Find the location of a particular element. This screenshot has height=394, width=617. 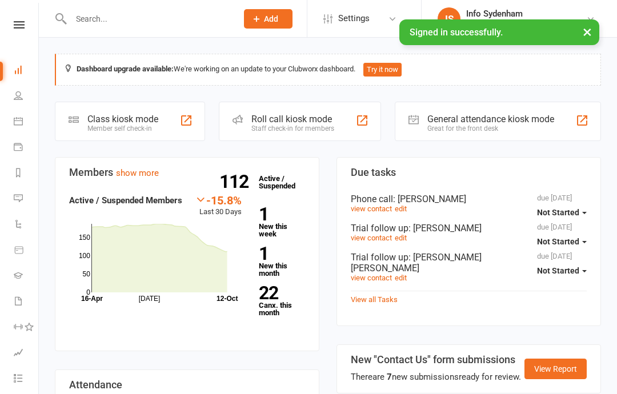

input: Search... is located at coordinates (148, 19).